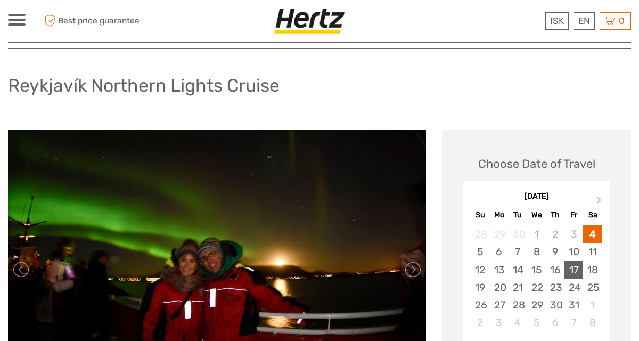 The width and height of the screenshot is (639, 341). Describe the element at coordinates (499, 234) in the screenshot. I see `div: Not available Monday, September 29th, 2025` at that location.